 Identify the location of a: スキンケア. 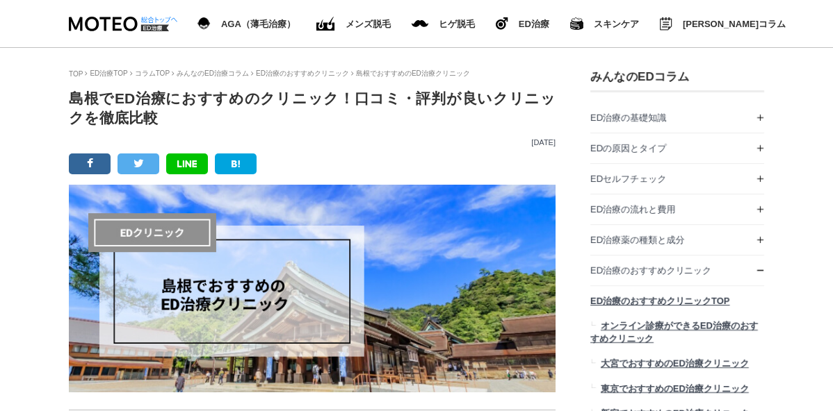
(604, 24).